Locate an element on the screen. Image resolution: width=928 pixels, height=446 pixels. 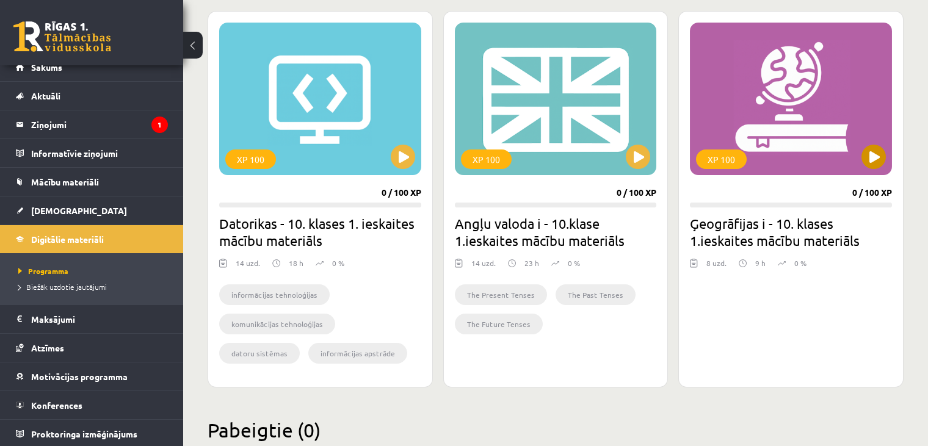
div: 8 uzd. is located at coordinates (716, 267).